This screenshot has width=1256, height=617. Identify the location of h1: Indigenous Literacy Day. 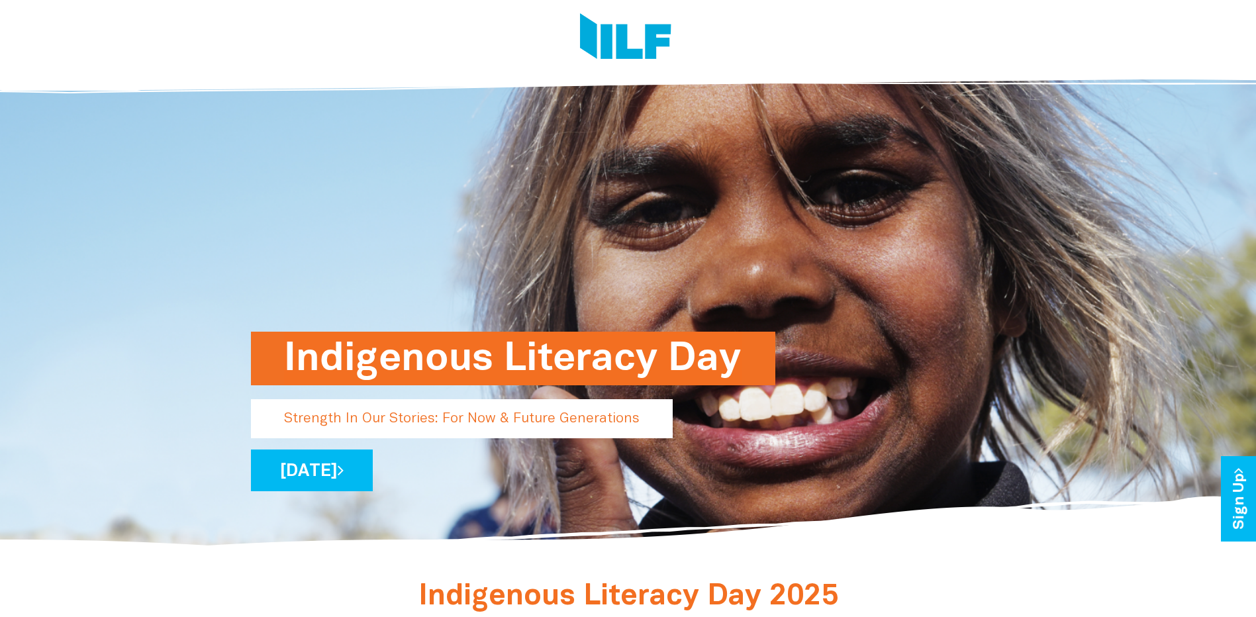
(513, 358).